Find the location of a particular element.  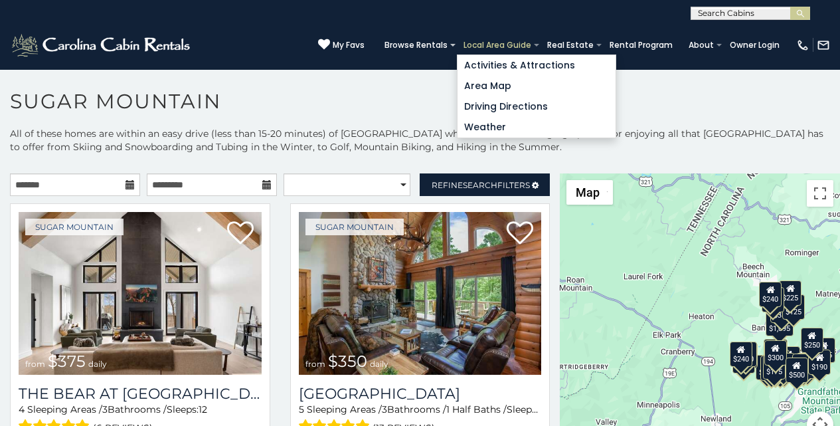

a: The Bear At Sugar Mountain from $375 daily is located at coordinates (140, 293).